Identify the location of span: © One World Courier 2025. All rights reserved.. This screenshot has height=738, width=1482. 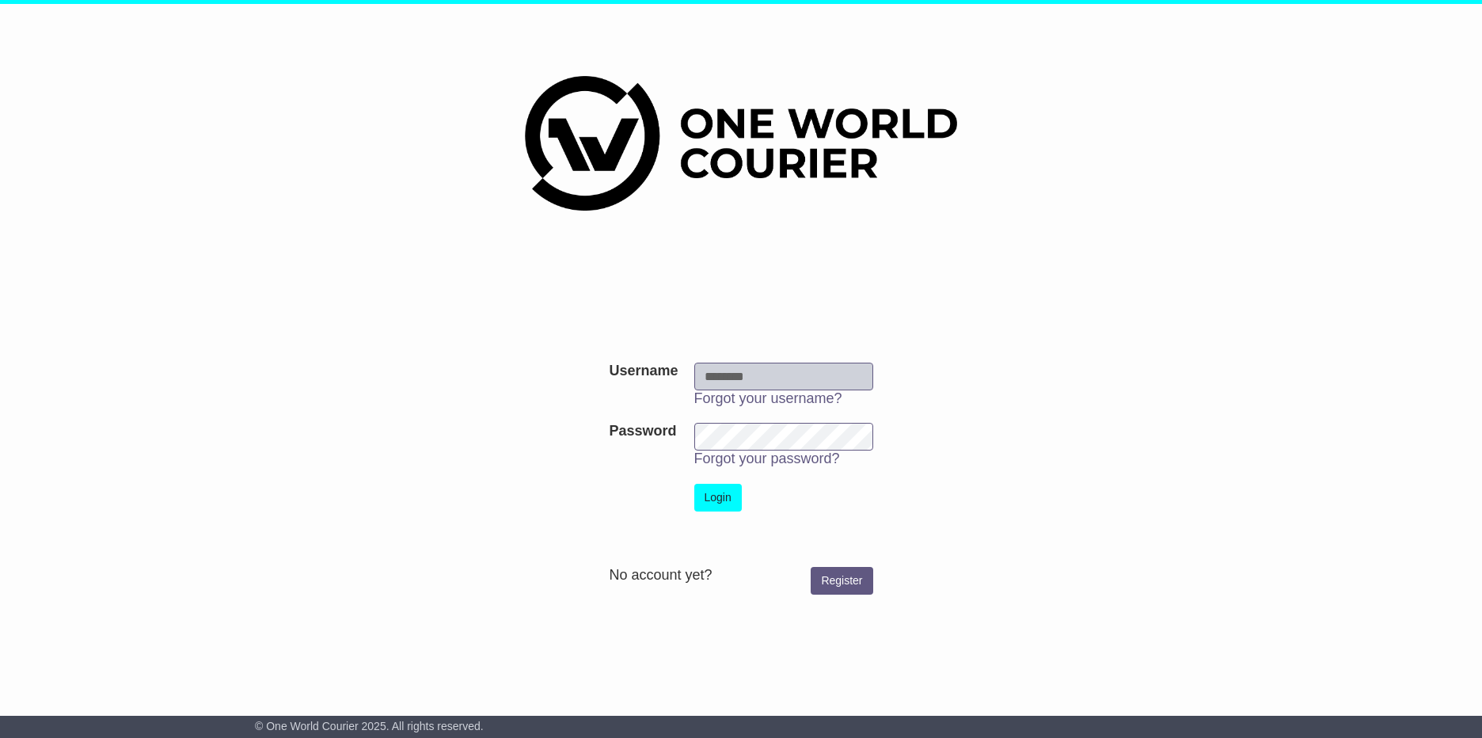
(369, 726).